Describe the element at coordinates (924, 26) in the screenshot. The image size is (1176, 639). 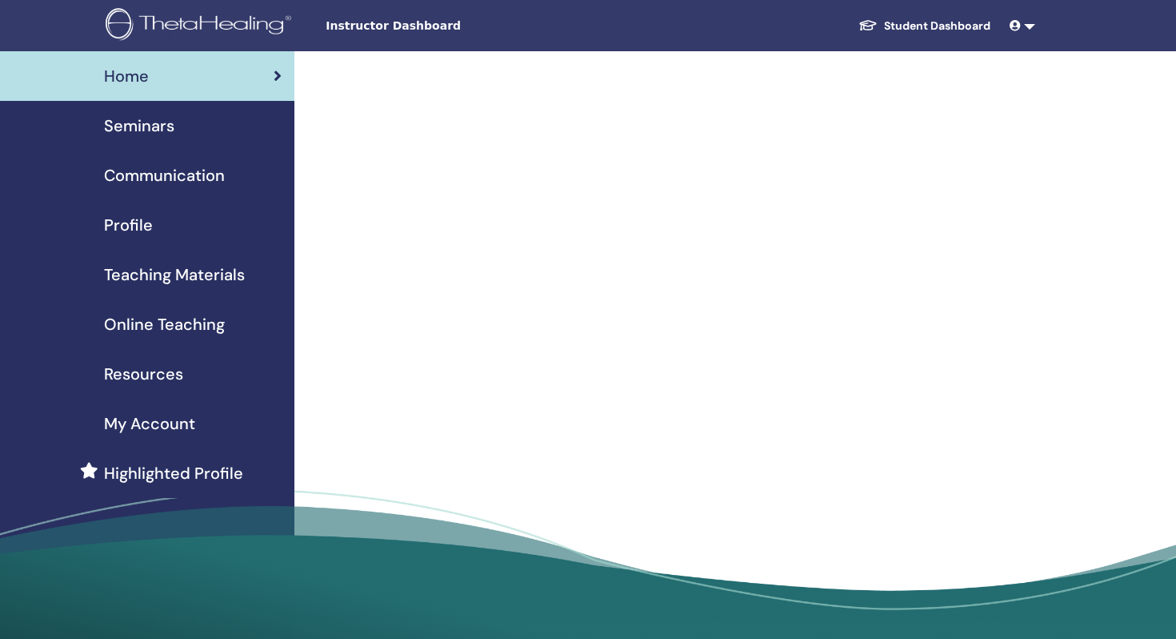
I see `a: Student Dashboard` at that location.